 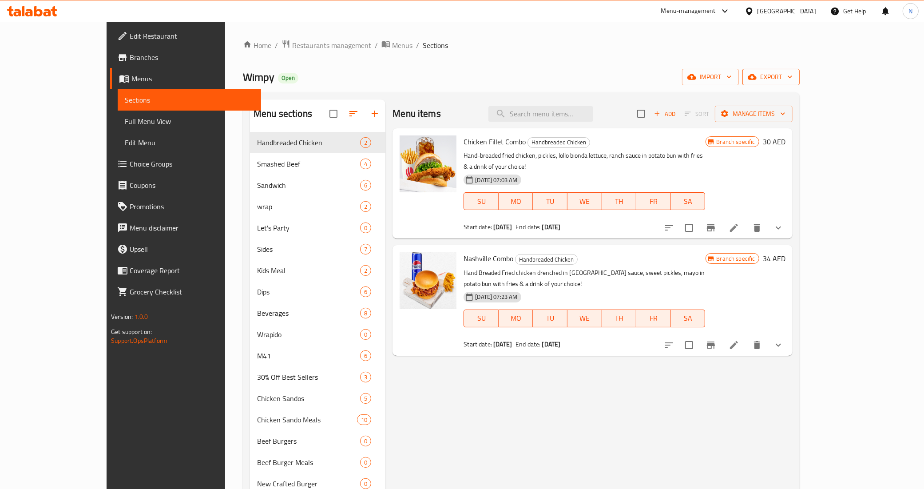 What do you see at coordinates (309, 249) in the screenshot?
I see `div: Sides` at bounding box center [309, 249].